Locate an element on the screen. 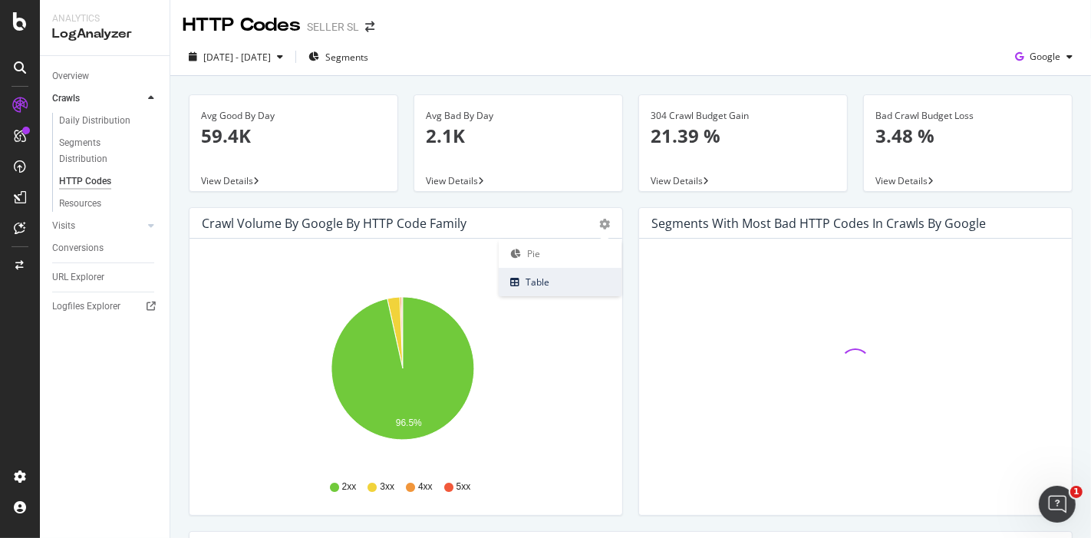 This screenshot has height=538, width=1091. span: Table is located at coordinates (560, 281).